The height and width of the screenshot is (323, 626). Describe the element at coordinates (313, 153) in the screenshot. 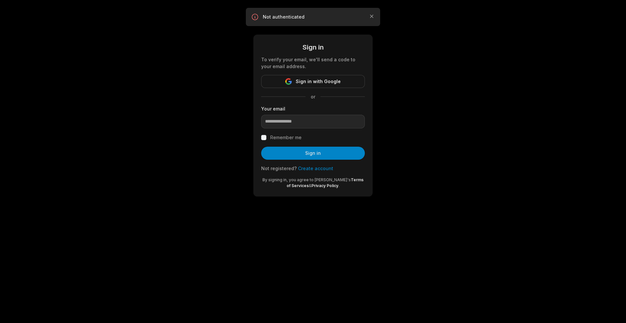

I see `button: Sign in` at that location.